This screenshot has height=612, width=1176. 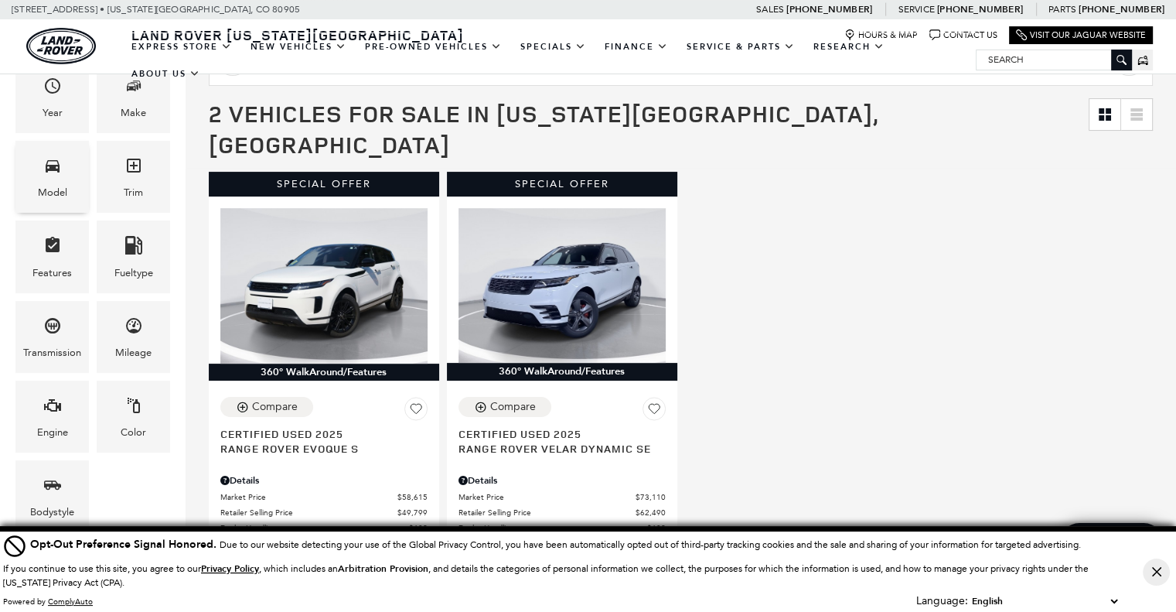 I want to click on input: Search, so click(x=1054, y=60).